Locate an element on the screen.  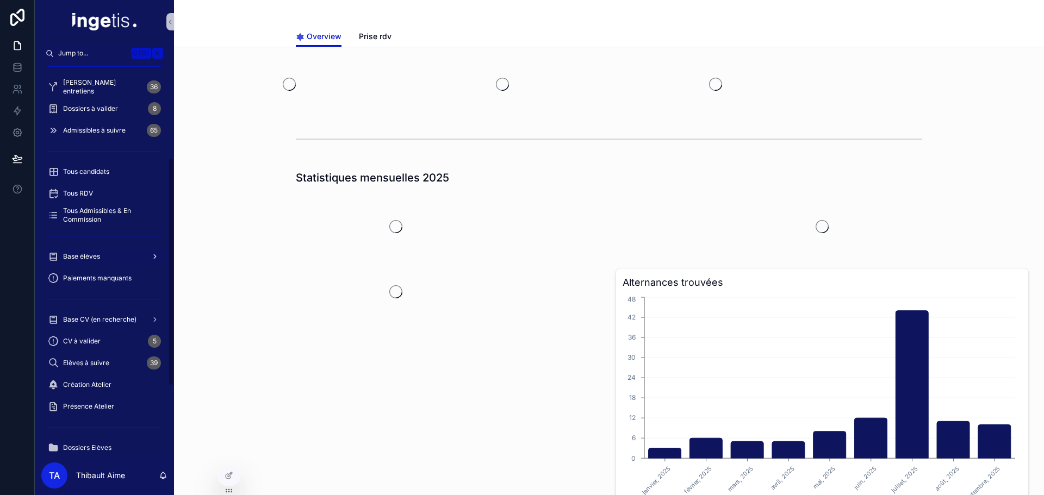
span: Tous candidats is located at coordinates (86, 172).